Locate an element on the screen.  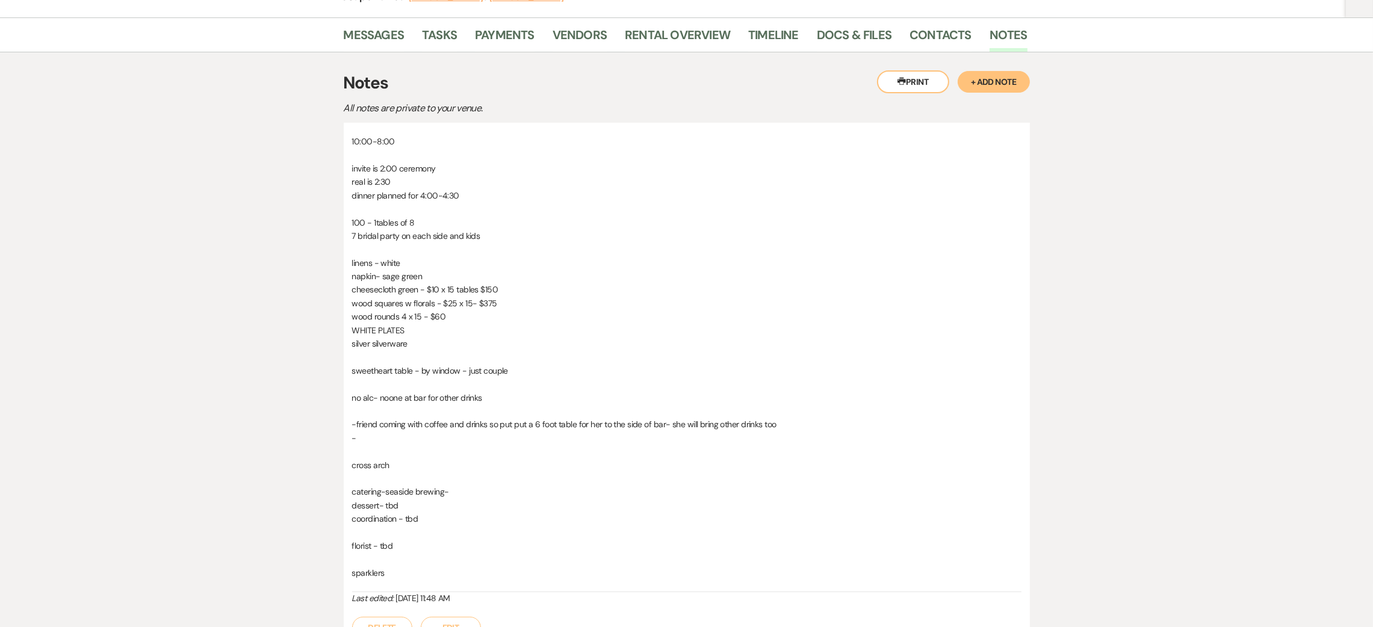
a: Tasks is located at coordinates (440, 39).